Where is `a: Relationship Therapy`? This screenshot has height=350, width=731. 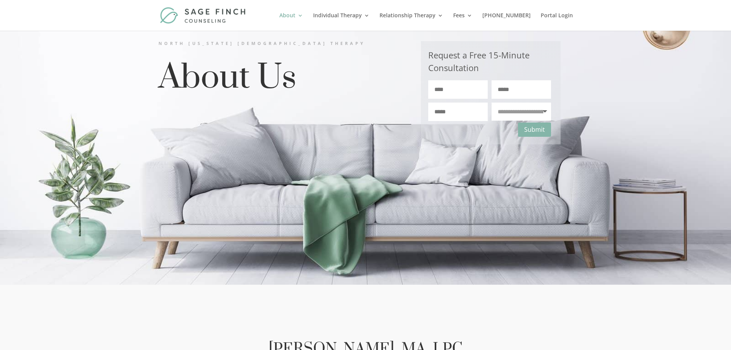
a: Relationship Therapy is located at coordinates (411, 21).